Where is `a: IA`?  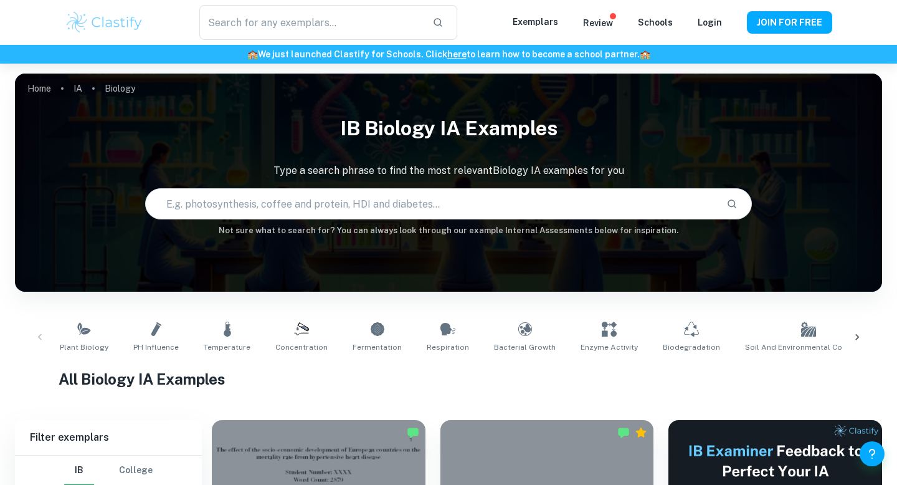 a: IA is located at coordinates (78, 88).